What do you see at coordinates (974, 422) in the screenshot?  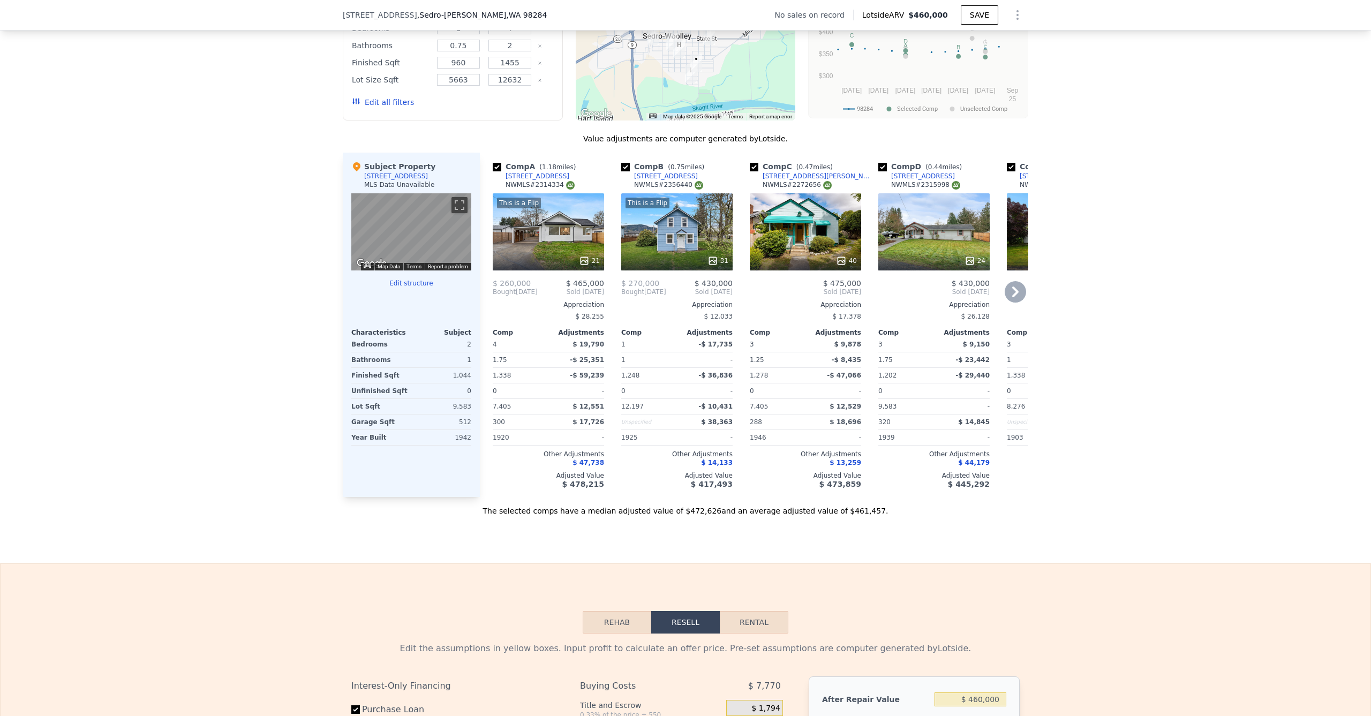 I see `span: $ 14,845` at bounding box center [974, 422].